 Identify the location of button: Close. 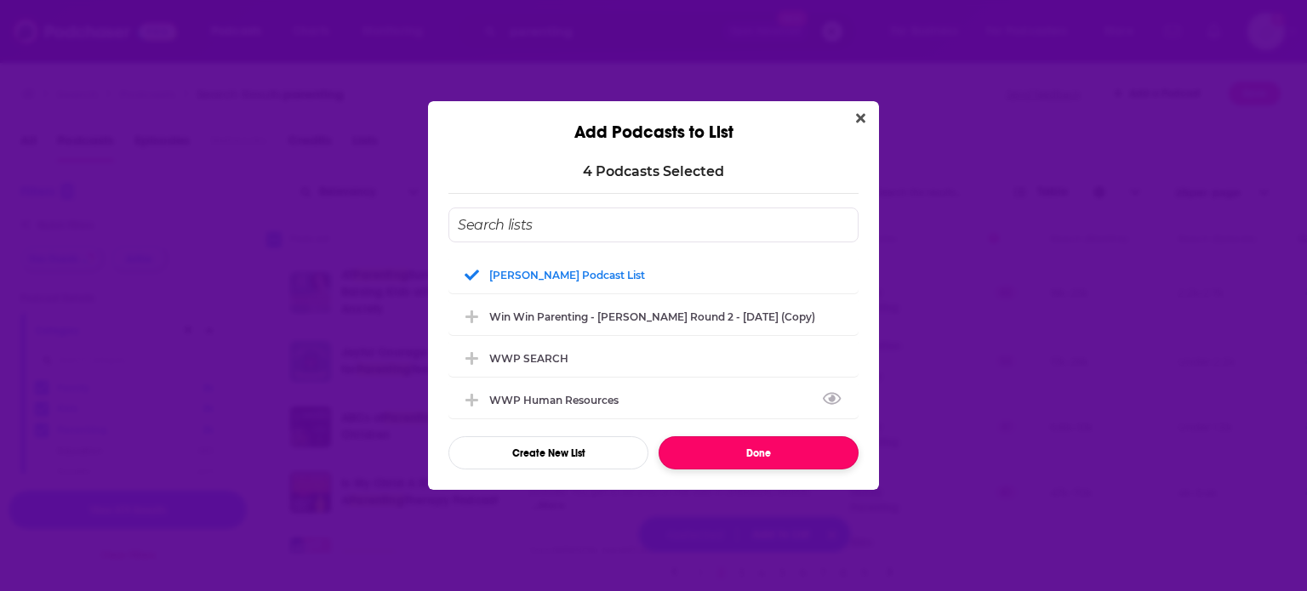
(860, 118).